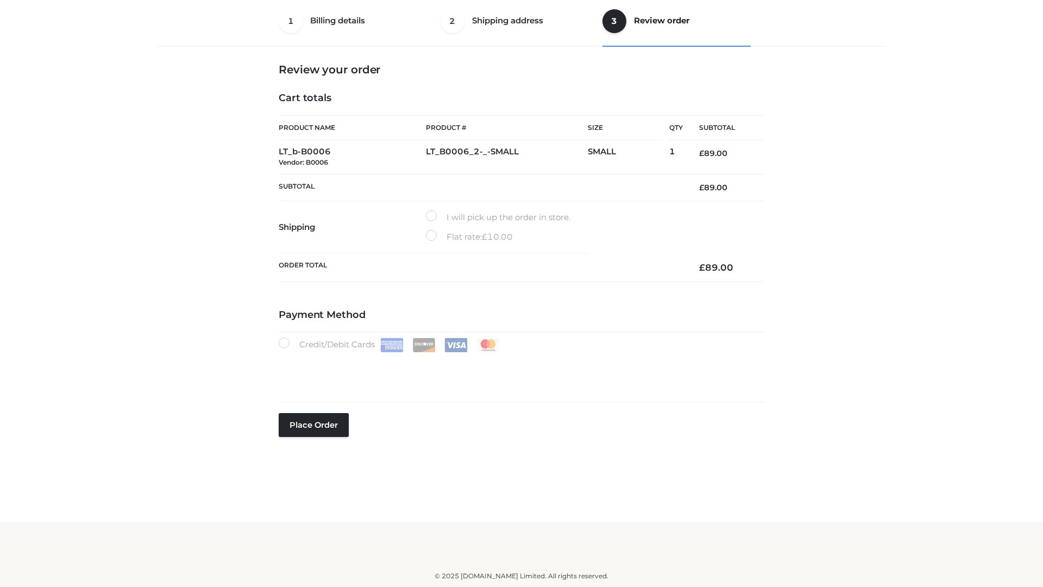 The image size is (1043, 587). I want to click on td: SMALL, so click(629, 157).